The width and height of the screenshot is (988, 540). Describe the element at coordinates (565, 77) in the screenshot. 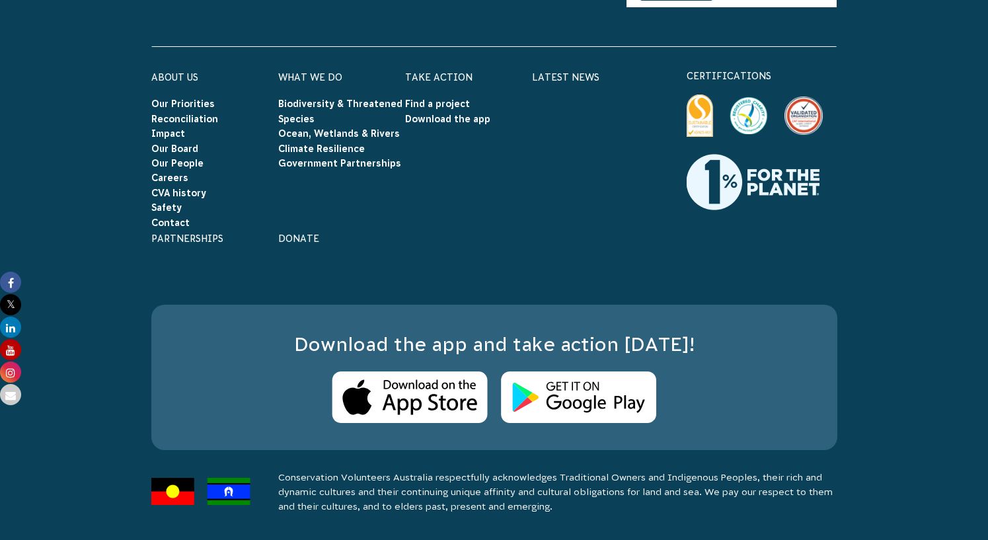

I see `a: Latest News` at that location.